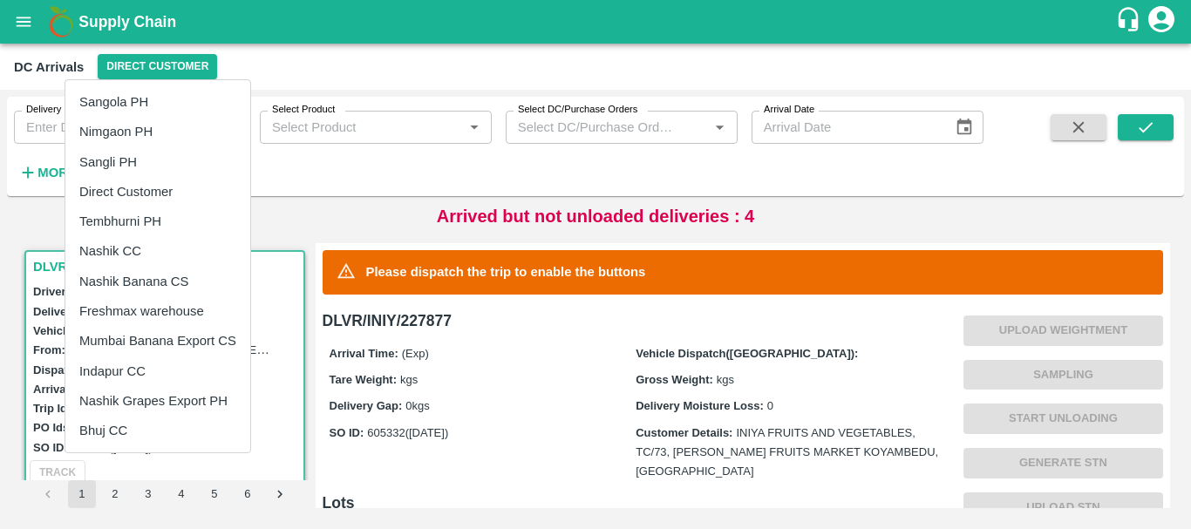 The width and height of the screenshot is (1191, 529). I want to click on li: Sangli PH, so click(158, 162).